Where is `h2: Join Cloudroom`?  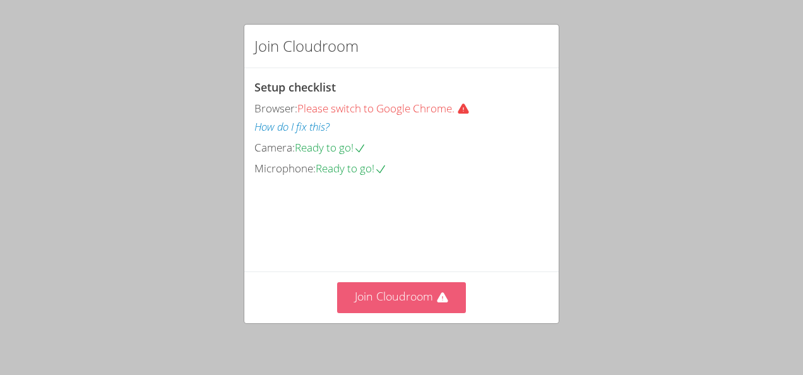 h2: Join Cloudroom is located at coordinates (306, 46).